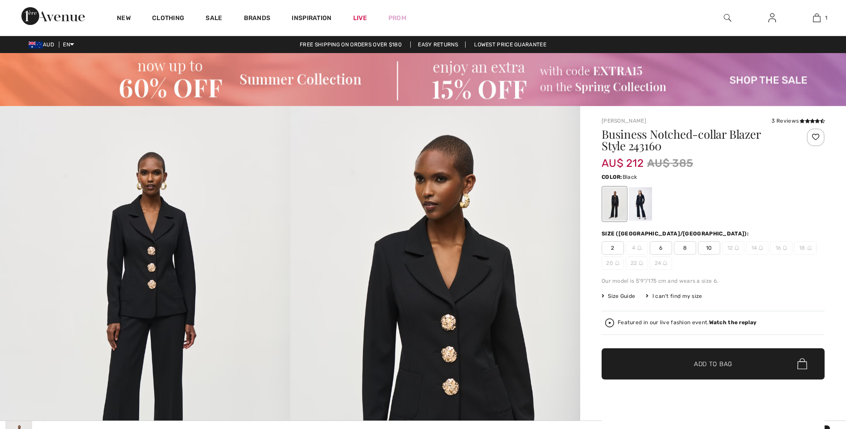 This screenshot has width=846, height=429. I want to click on span: AU$ 385, so click(670, 163).